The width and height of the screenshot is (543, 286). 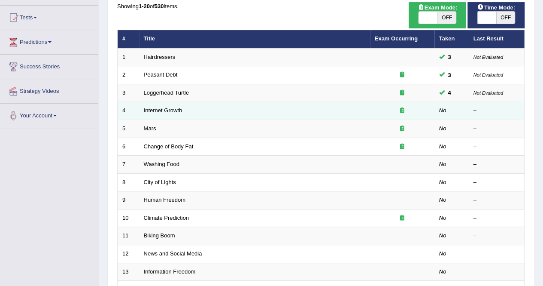 What do you see at coordinates (452, 39) in the screenshot?
I see `th: Taken` at bounding box center [452, 39].